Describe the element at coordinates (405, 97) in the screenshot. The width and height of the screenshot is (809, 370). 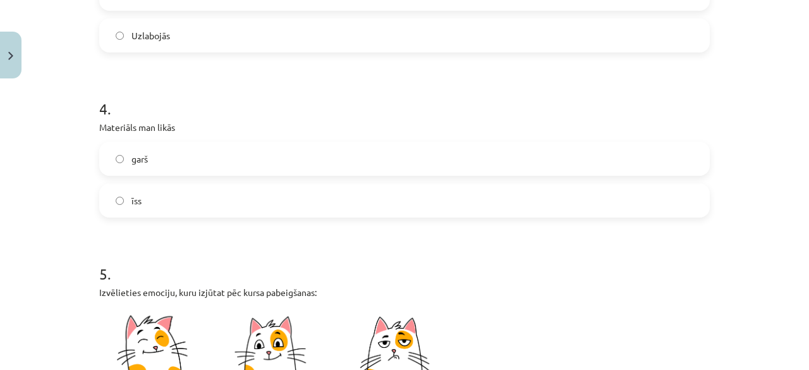
I see `h1: 4 .` at that location.